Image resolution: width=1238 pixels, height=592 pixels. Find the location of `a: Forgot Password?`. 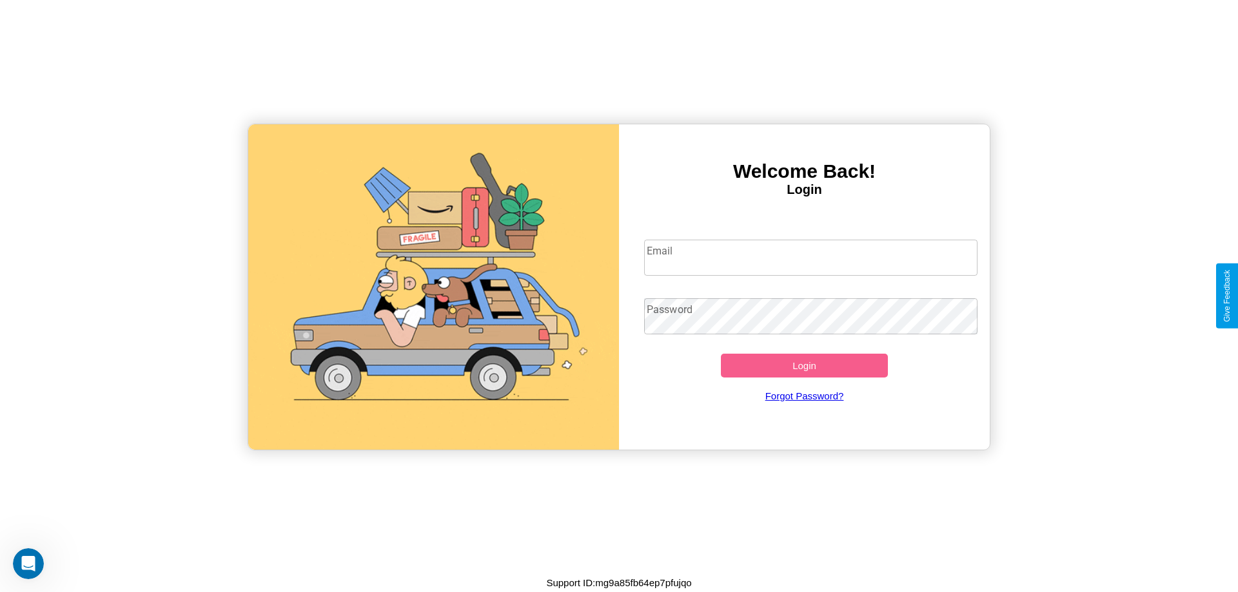

a: Forgot Password? is located at coordinates (804, 396).